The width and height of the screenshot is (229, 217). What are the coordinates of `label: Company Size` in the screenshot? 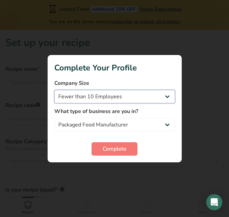 It's located at (115, 83).